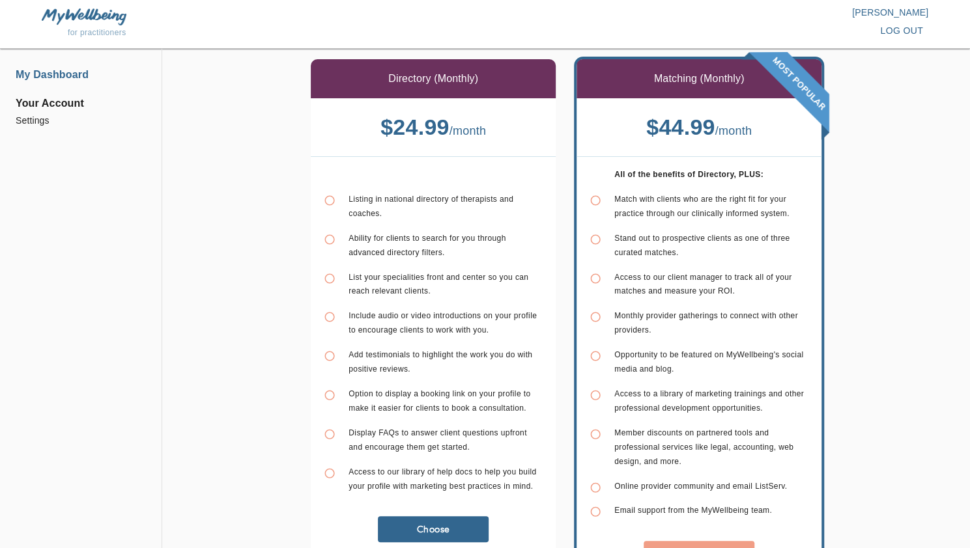 The image size is (970, 548). I want to click on img: banner, so click(785, 96).